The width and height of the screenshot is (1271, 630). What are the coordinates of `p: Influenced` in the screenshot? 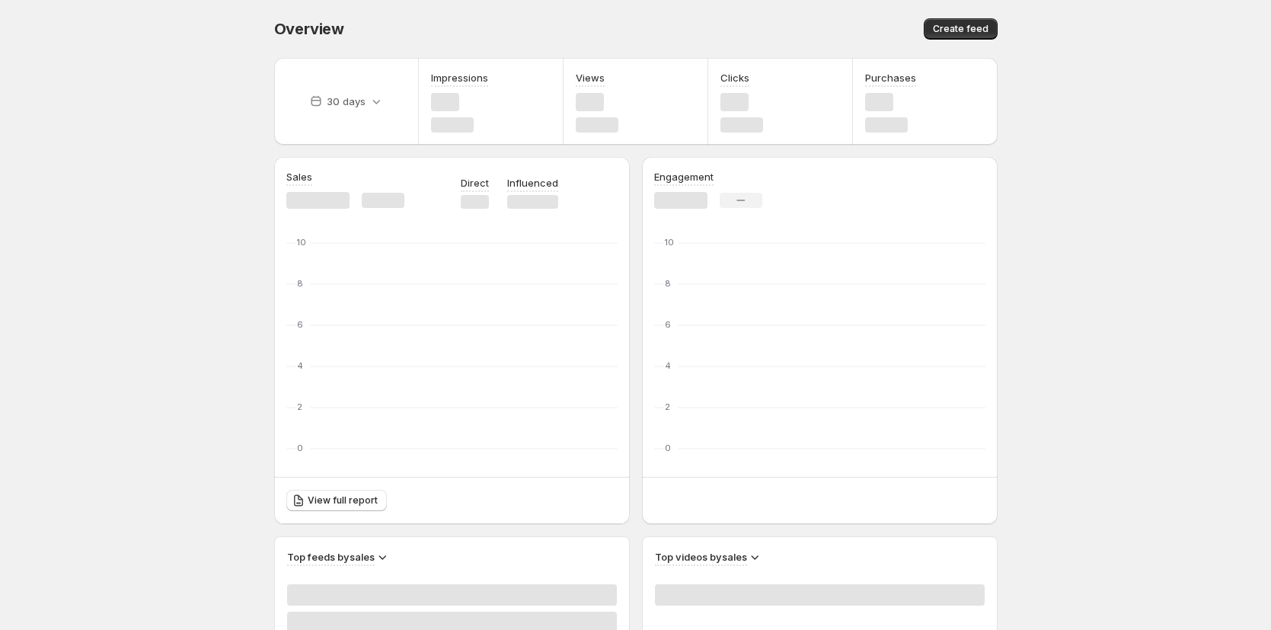 It's located at (532, 183).